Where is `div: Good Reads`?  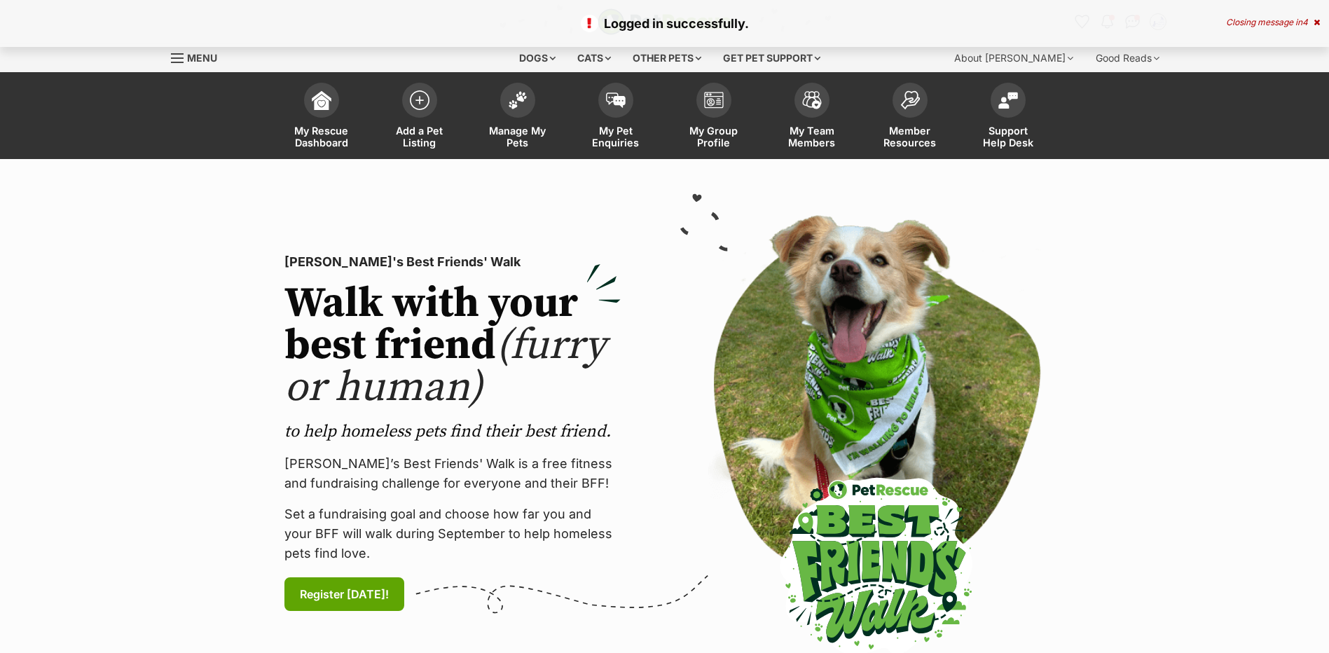 div: Good Reads is located at coordinates (1127, 58).